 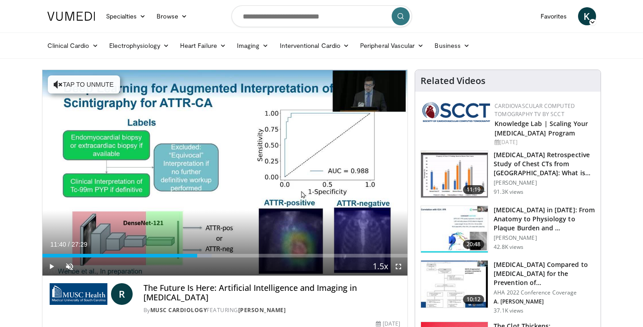 I want to click on span: 20:48, so click(x=474, y=244).